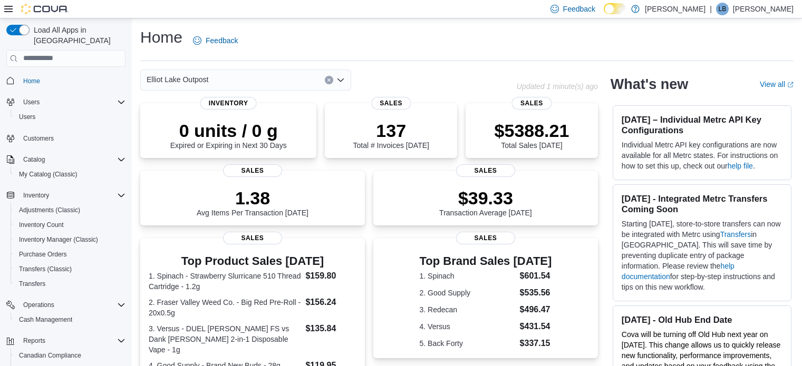  I want to click on dd: $337.15, so click(536, 344).